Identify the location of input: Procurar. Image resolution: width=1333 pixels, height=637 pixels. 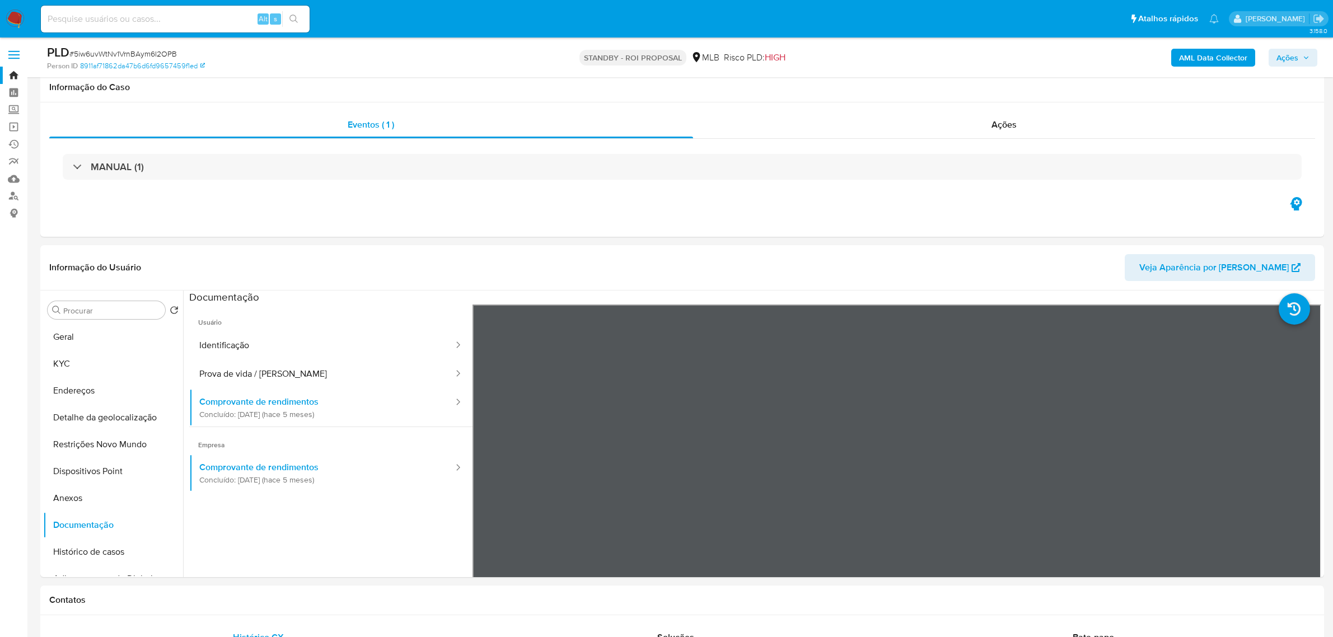
(112, 311).